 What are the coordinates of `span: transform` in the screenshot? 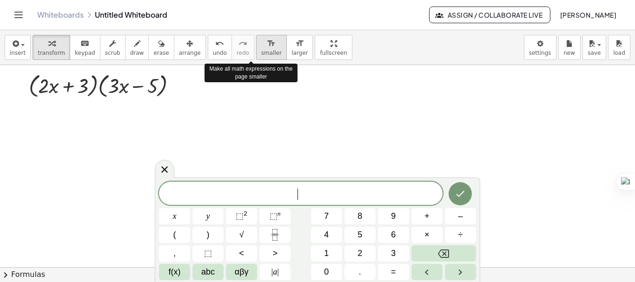 It's located at (51, 53).